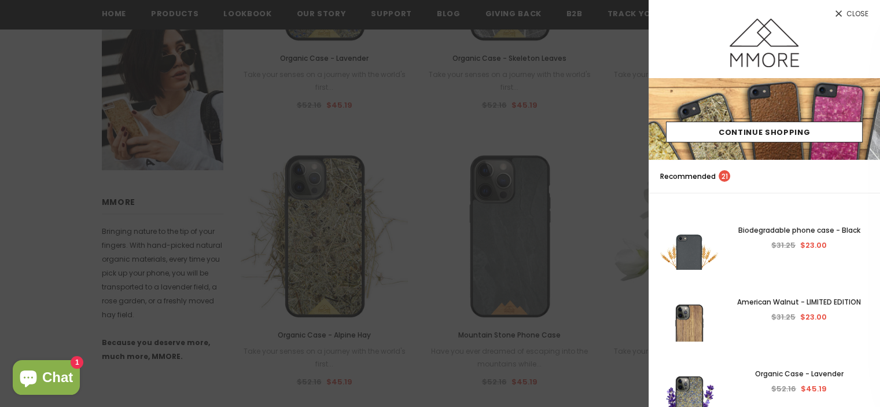  What do you see at coordinates (857, 14) in the screenshot?
I see `span: Close` at bounding box center [857, 14].